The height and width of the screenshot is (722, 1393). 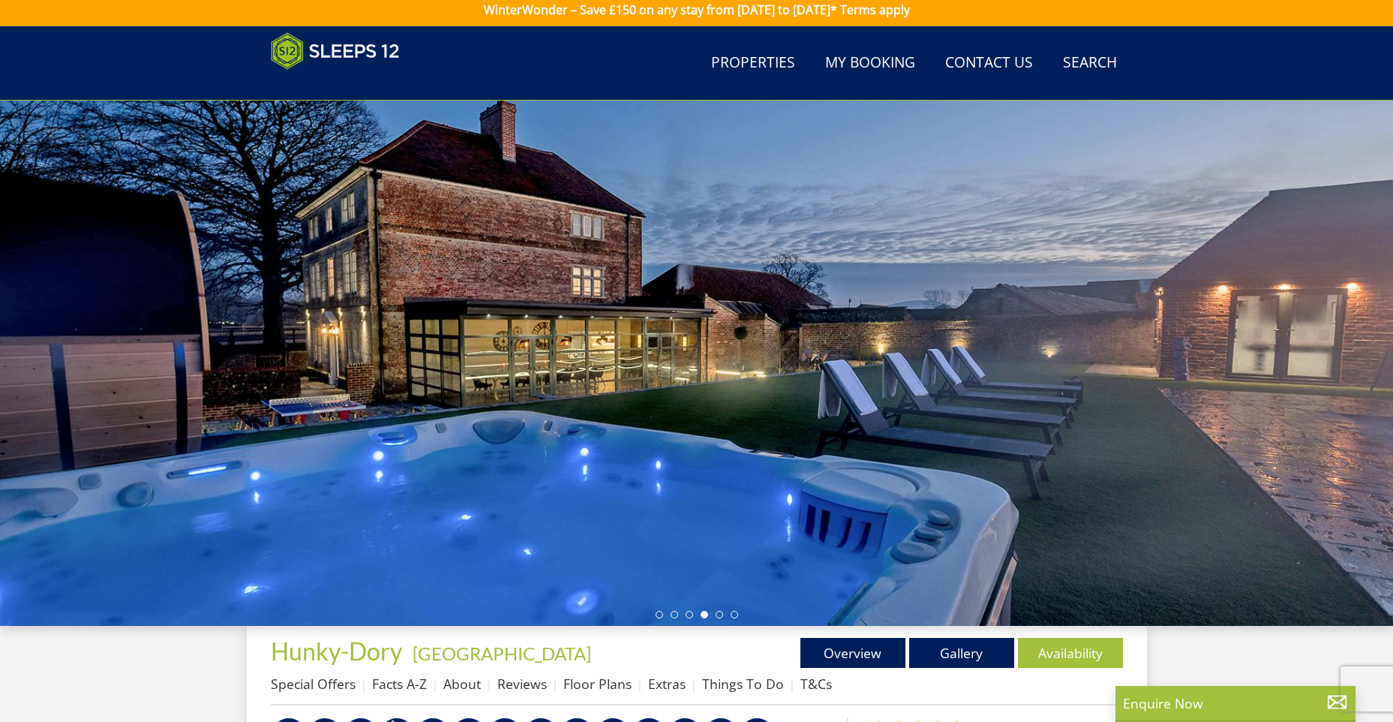 What do you see at coordinates (816, 683) in the screenshot?
I see `a: T&Cs` at bounding box center [816, 683].